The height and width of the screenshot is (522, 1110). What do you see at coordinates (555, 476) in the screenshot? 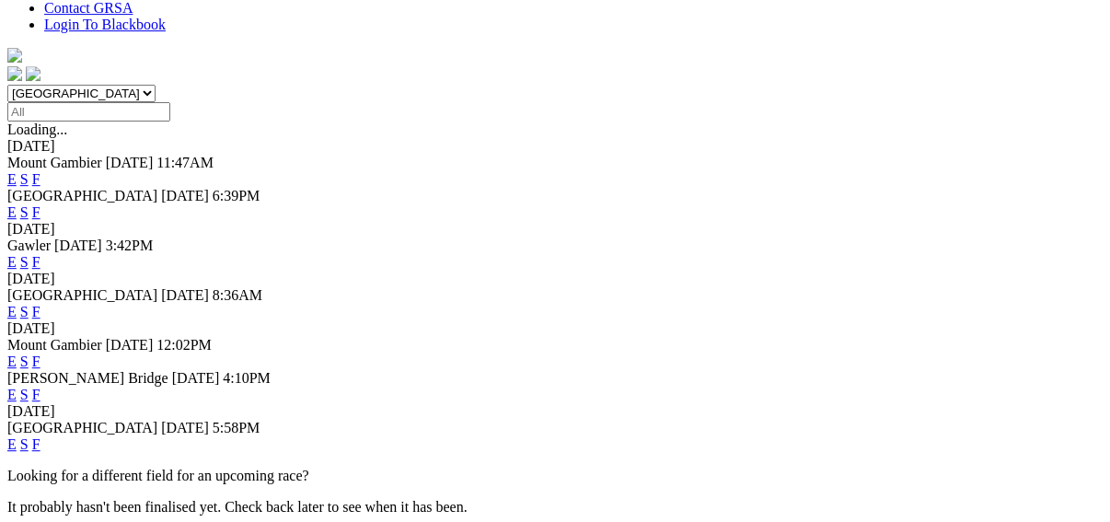
I see `p: Looking for a different field for an upcoming race?` at bounding box center [555, 476].